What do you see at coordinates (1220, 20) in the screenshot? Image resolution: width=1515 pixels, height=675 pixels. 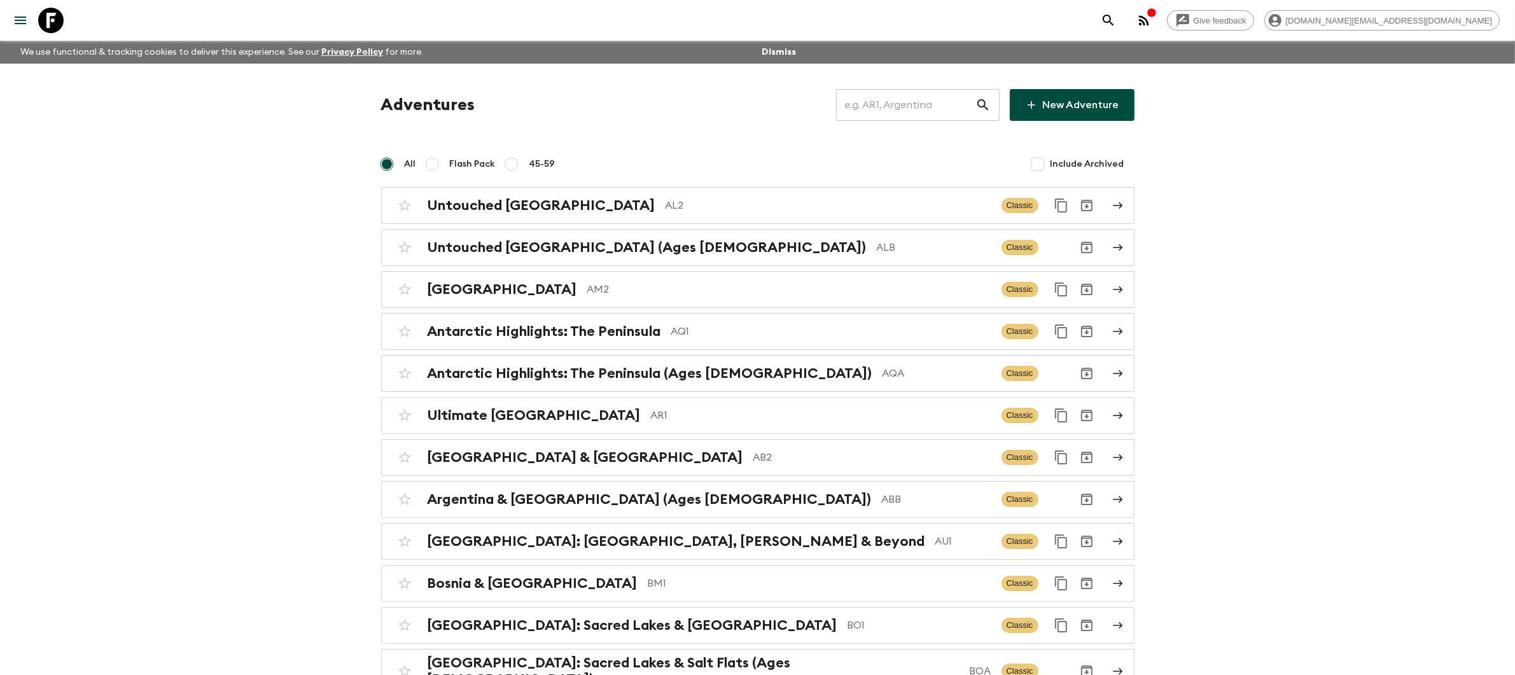 I see `span: Give feedback` at bounding box center [1220, 20].